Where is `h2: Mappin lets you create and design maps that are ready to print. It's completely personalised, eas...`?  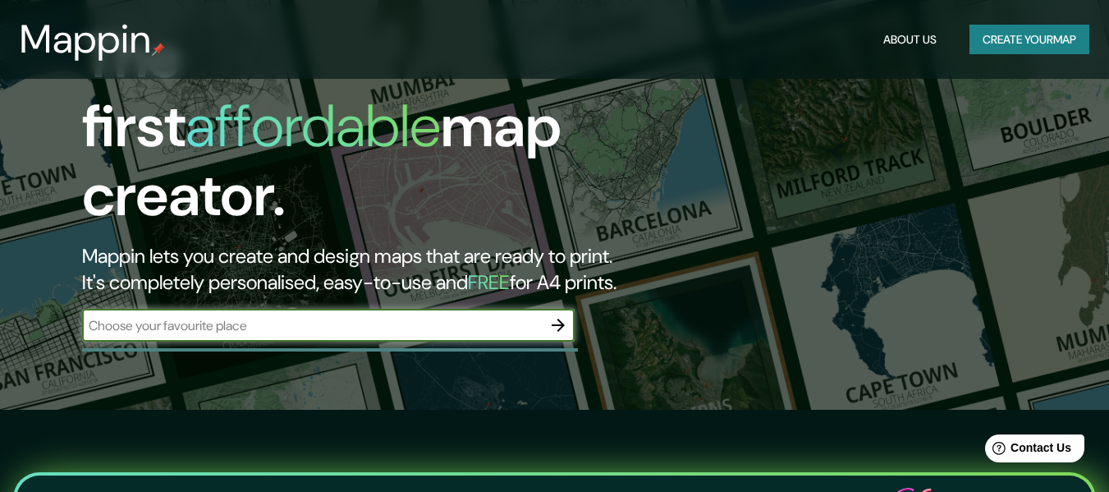
h2: Mappin lets you create and design maps that are ready to print. It's completely personalised, eas... is located at coordinates (359, 269).